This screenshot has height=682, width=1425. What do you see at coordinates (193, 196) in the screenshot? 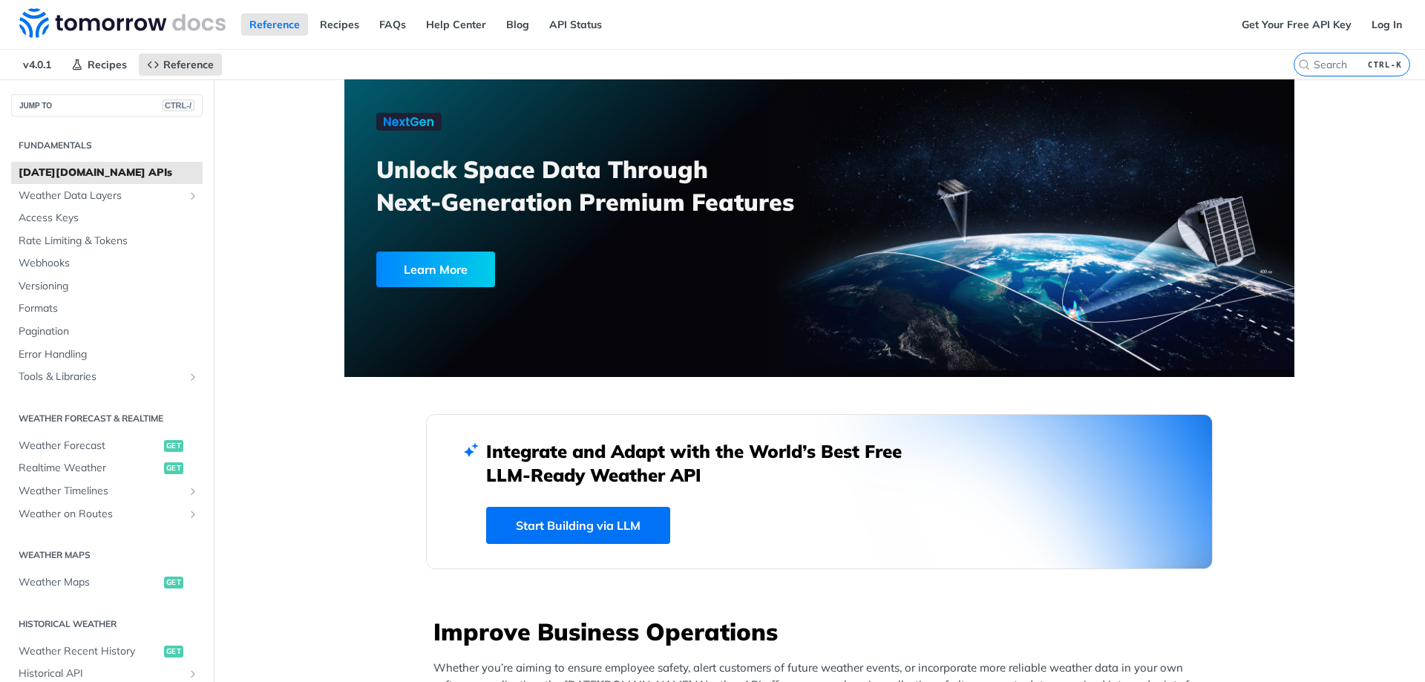
I see `button: Show subpages for Weather Data Layers` at bounding box center [193, 196].